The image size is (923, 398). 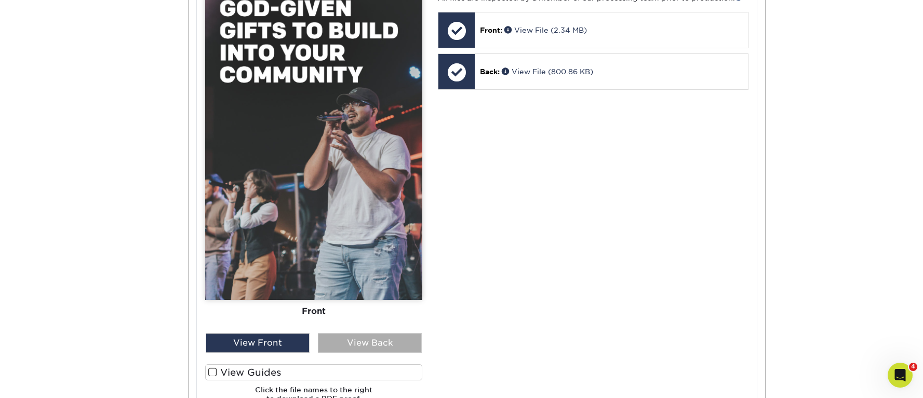 I want to click on div: View Back, so click(x=370, y=343).